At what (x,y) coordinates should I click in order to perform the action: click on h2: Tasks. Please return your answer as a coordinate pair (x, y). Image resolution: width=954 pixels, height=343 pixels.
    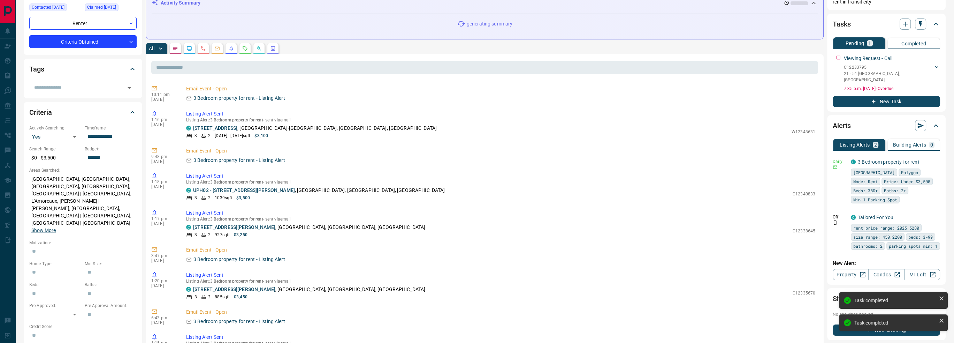
    Looking at the image, I should click on (841, 24).